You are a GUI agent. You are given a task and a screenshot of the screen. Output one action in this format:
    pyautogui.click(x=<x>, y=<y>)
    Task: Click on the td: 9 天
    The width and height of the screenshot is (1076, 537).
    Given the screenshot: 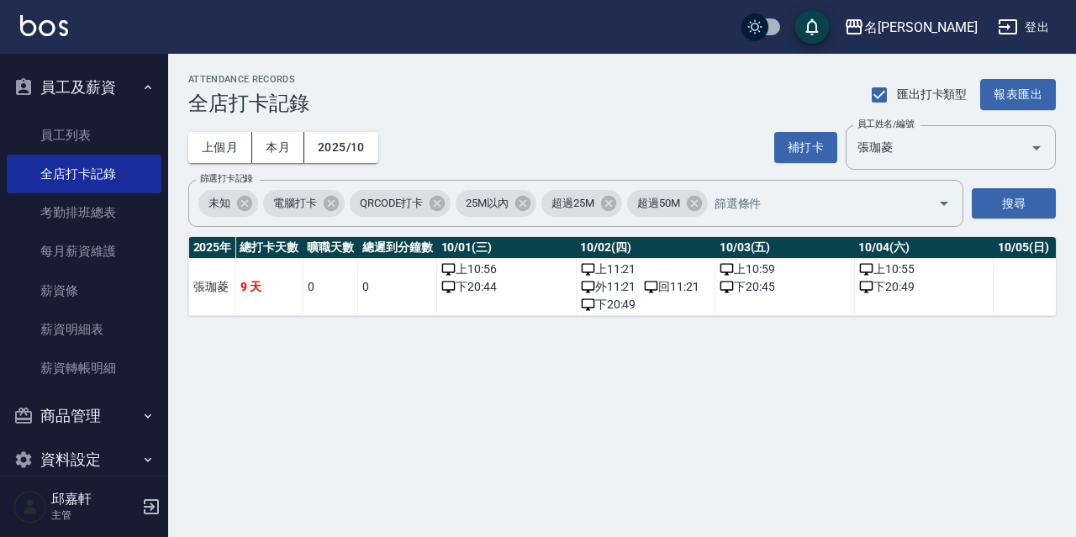 What is the action you would take?
    pyautogui.click(x=269, y=287)
    